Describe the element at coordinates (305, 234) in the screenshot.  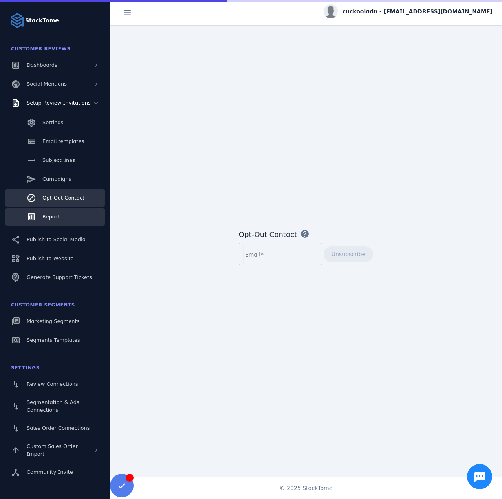
I see `mat-icon: help` at that location.